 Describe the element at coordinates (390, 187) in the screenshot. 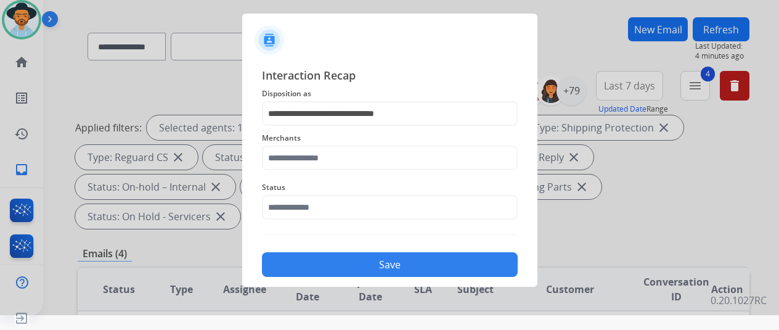

I see `span: Status` at that location.